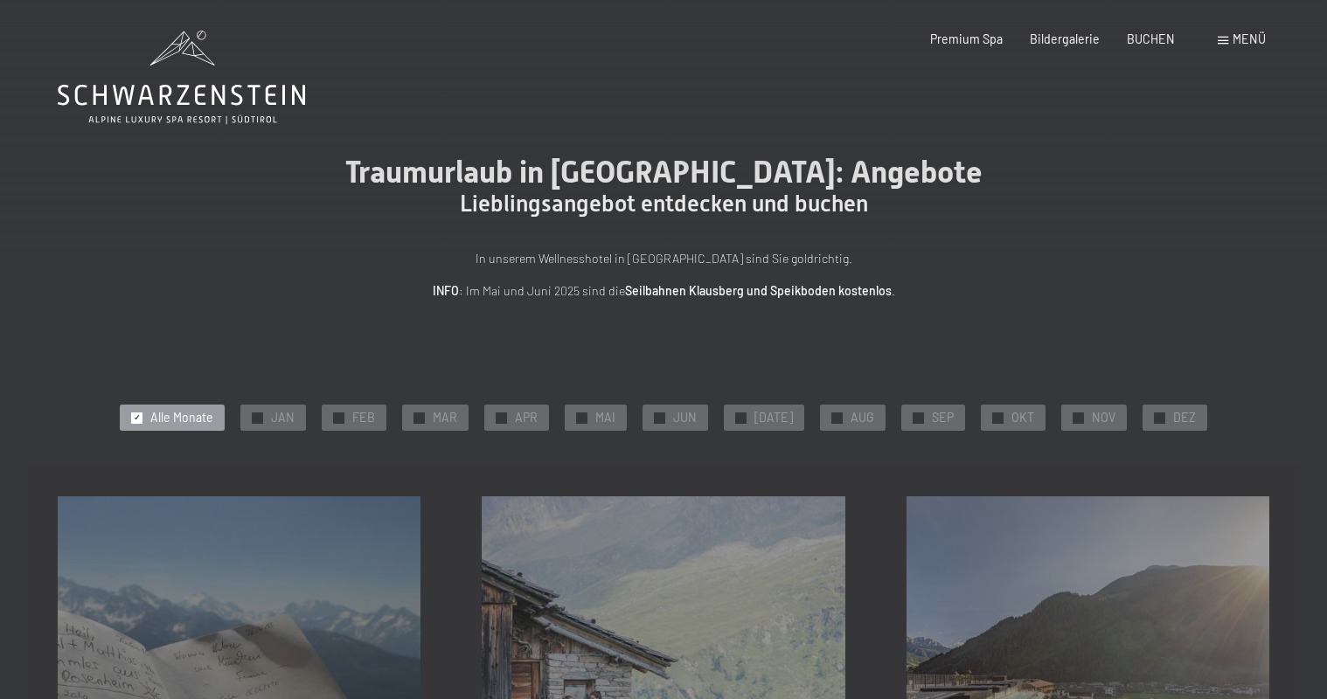 Image resolution: width=1327 pixels, height=699 pixels. Describe the element at coordinates (966, 38) in the screenshot. I see `a: Premium Spa` at that location.